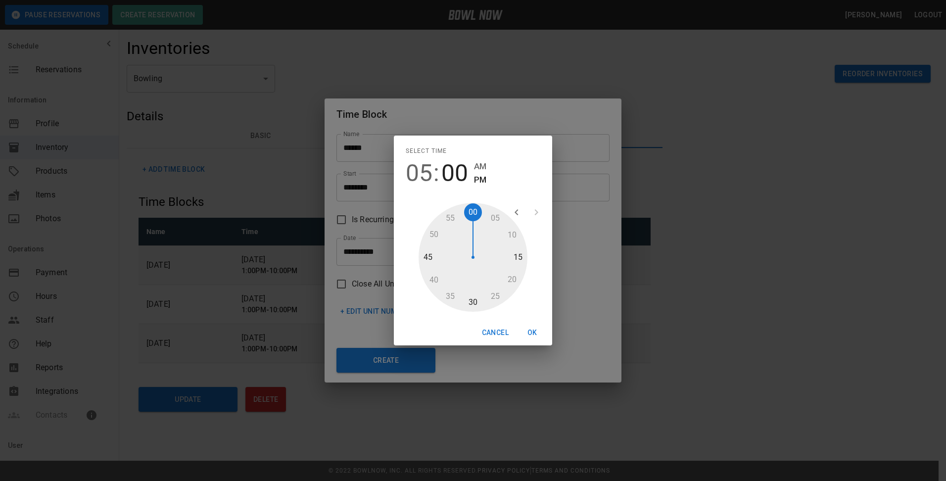 The image size is (946, 481). What do you see at coordinates (480, 180) in the screenshot?
I see `span: PM` at bounding box center [480, 180].